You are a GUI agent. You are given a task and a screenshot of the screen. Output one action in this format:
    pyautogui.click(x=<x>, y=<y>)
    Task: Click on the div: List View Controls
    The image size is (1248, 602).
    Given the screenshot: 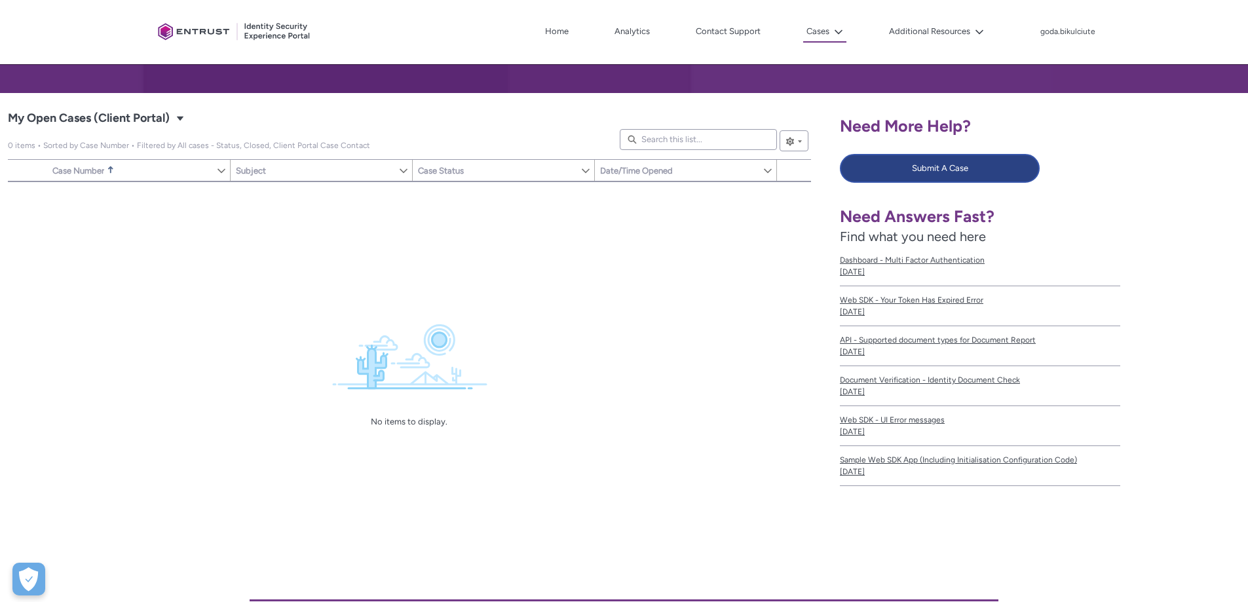 What is the action you would take?
    pyautogui.click(x=794, y=141)
    